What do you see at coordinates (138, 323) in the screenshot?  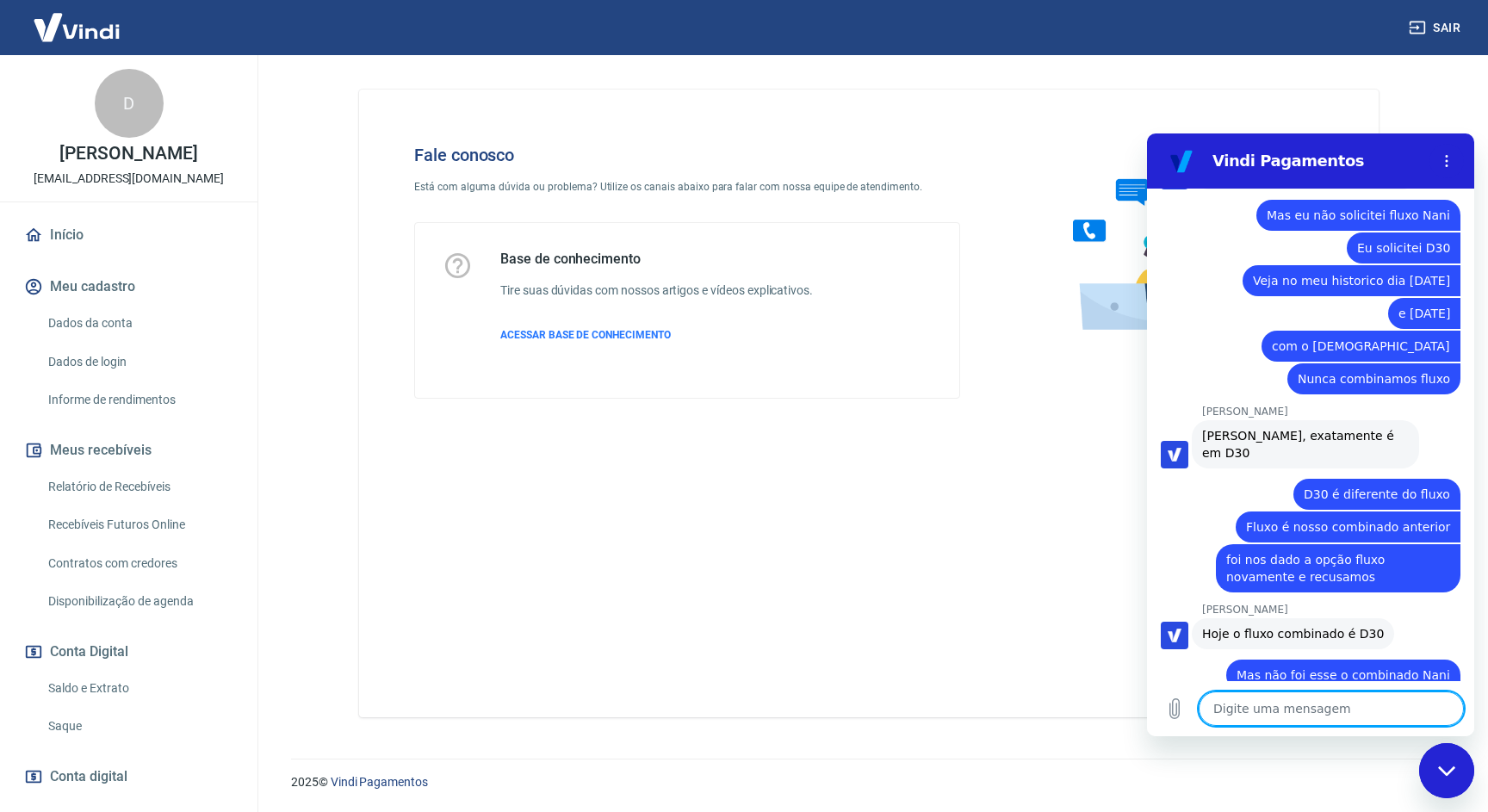 I see `a: Dados da conta` at bounding box center [138, 323].